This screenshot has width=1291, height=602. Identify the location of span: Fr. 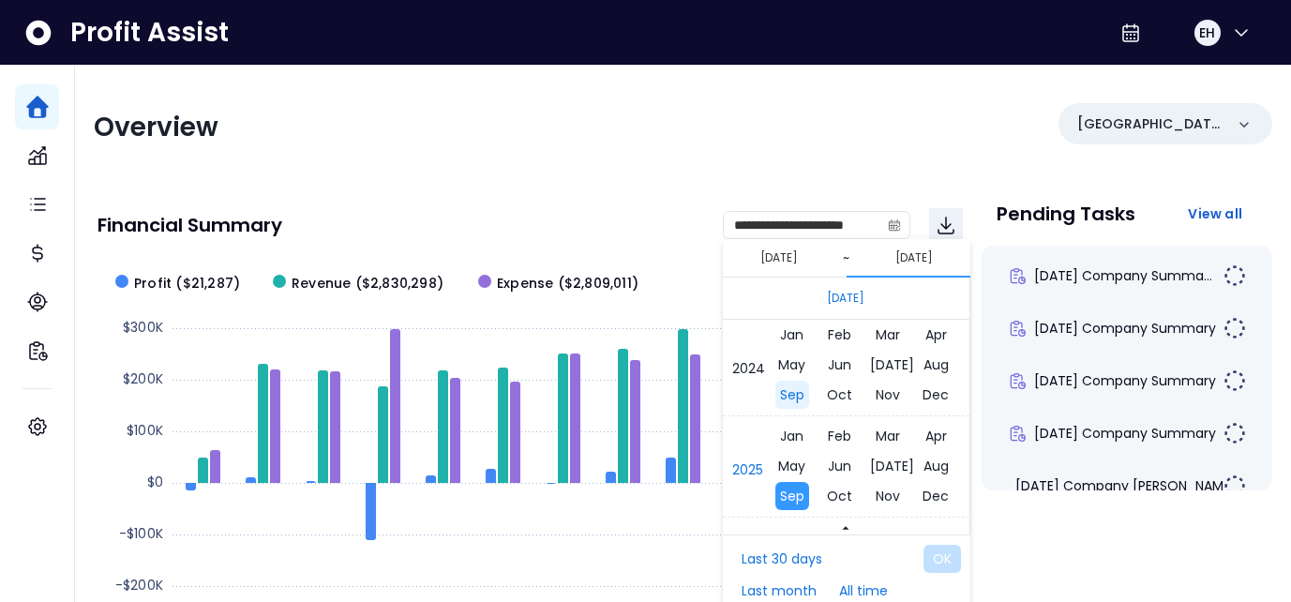
(877, 325).